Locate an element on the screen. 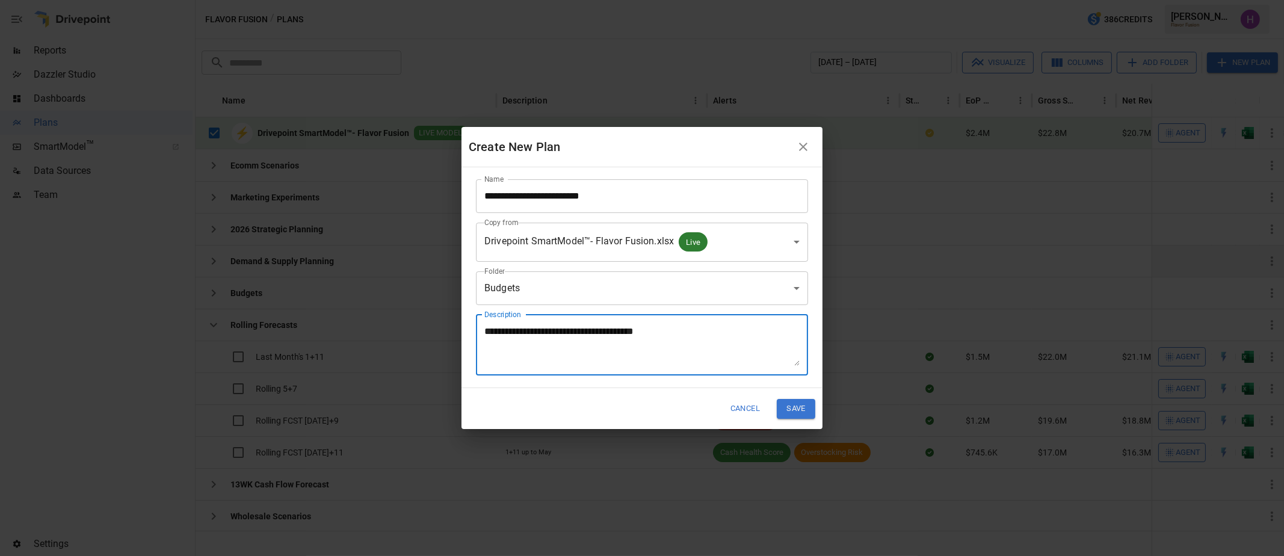 The height and width of the screenshot is (556, 1284). div: Budgets is located at coordinates (642, 288).